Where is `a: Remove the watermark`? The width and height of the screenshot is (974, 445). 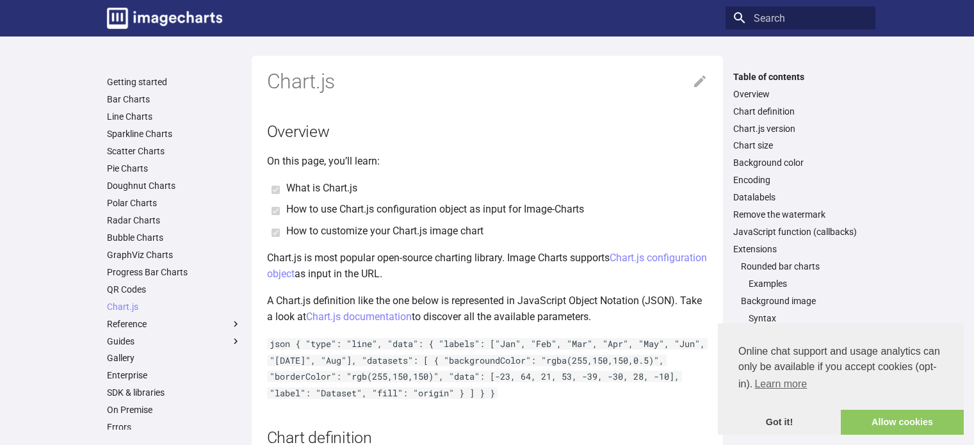
a: Remove the watermark is located at coordinates (800, 214).